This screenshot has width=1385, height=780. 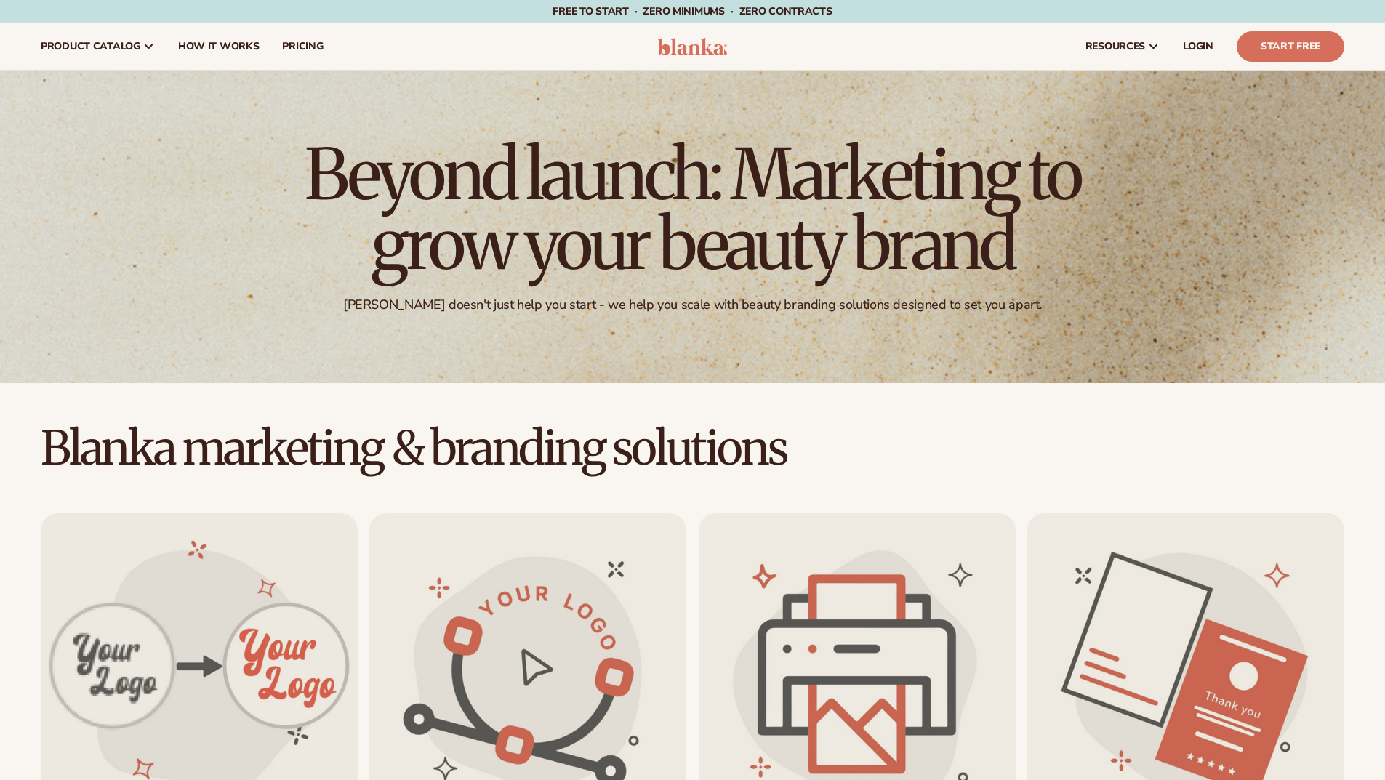 I want to click on span: LOGIN, so click(x=1198, y=47).